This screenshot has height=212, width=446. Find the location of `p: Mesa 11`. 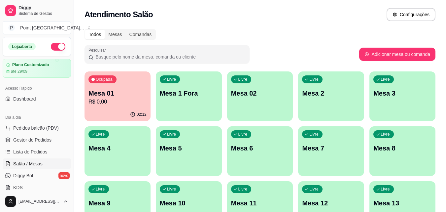

p: Mesa 11 is located at coordinates (260, 203).